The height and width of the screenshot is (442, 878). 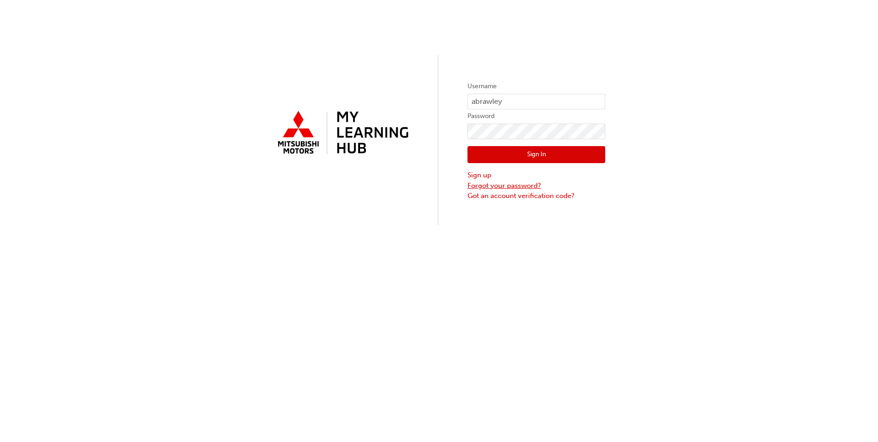 I want to click on label: Username, so click(x=537, y=86).